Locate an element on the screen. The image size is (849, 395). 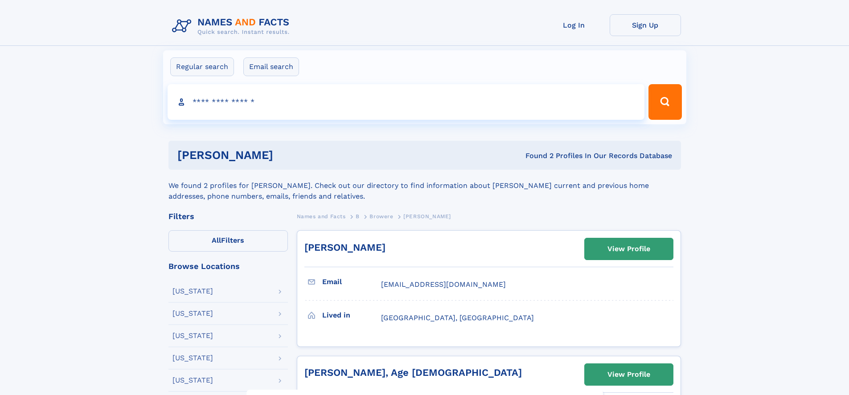
span: All is located at coordinates (216, 240).